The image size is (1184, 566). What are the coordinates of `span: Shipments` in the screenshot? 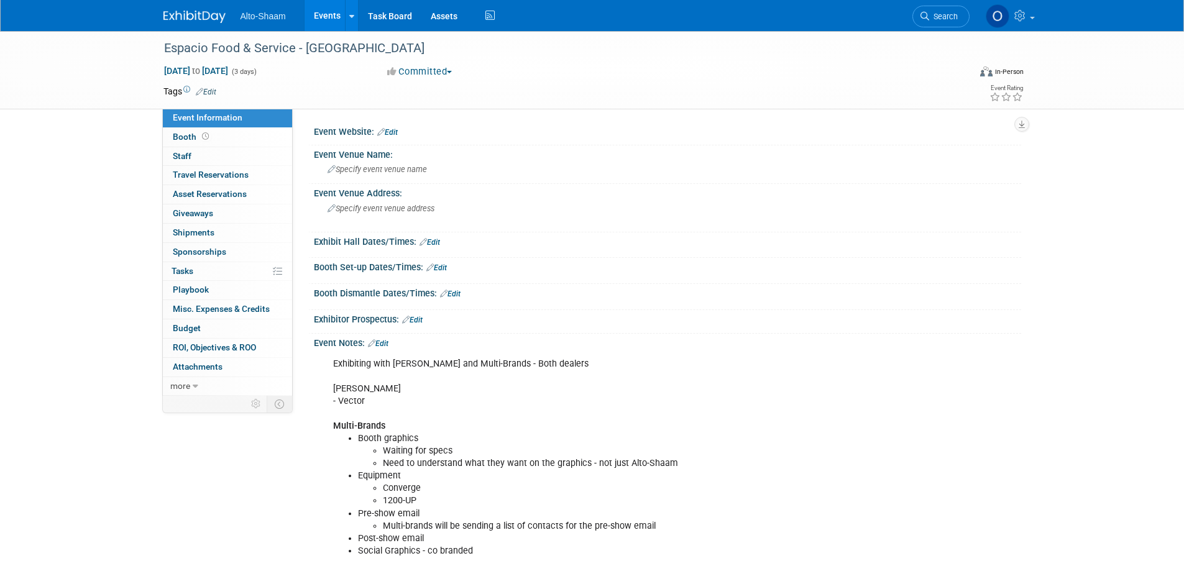 It's located at (193, 233).